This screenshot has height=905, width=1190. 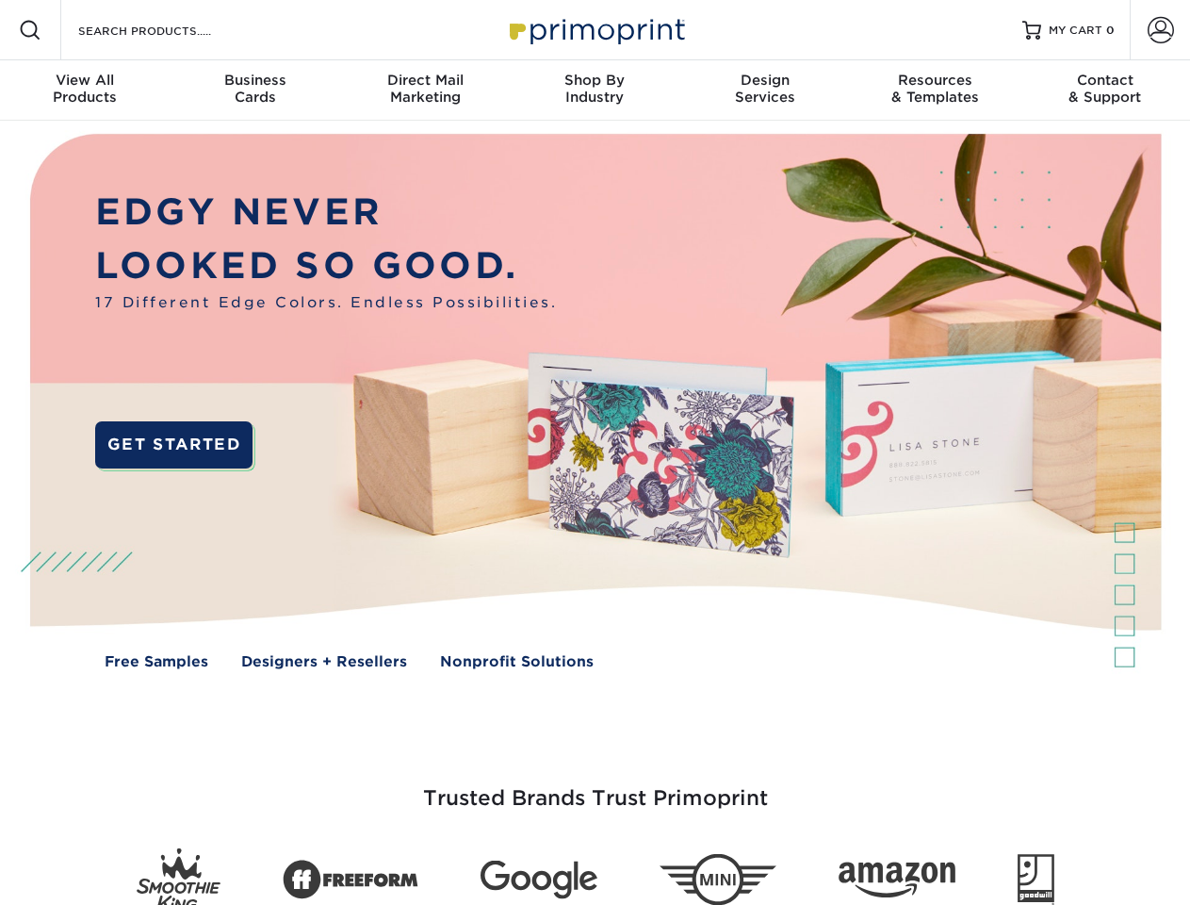 What do you see at coordinates (935, 90) in the screenshot?
I see `a: Resources& Templates` at bounding box center [935, 90].